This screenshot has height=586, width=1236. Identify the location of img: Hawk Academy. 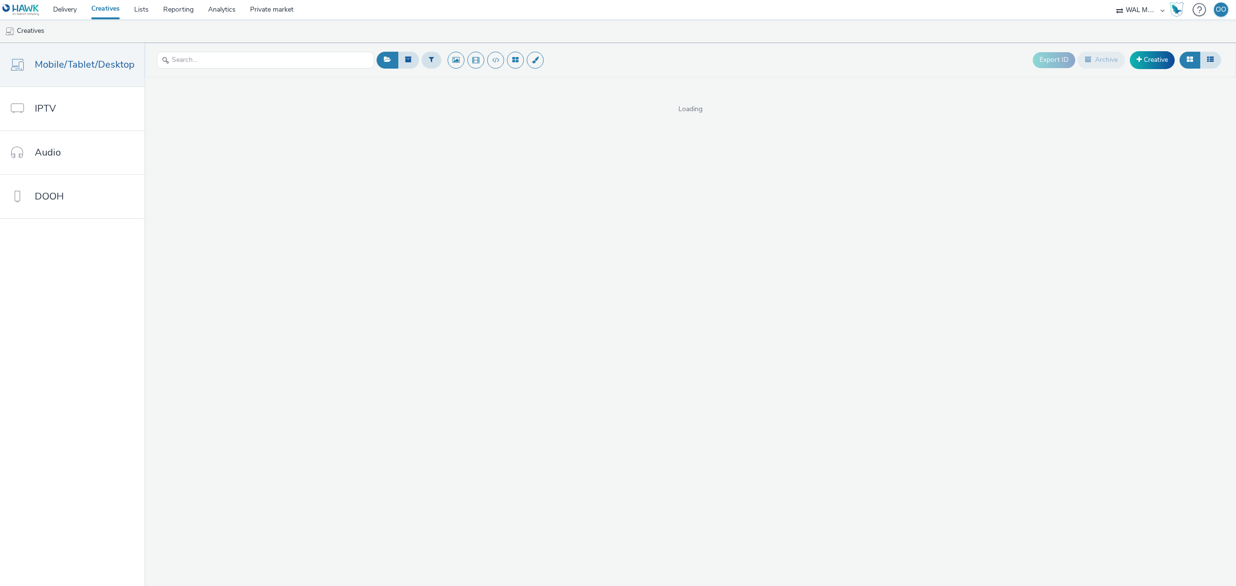
(1176, 10).